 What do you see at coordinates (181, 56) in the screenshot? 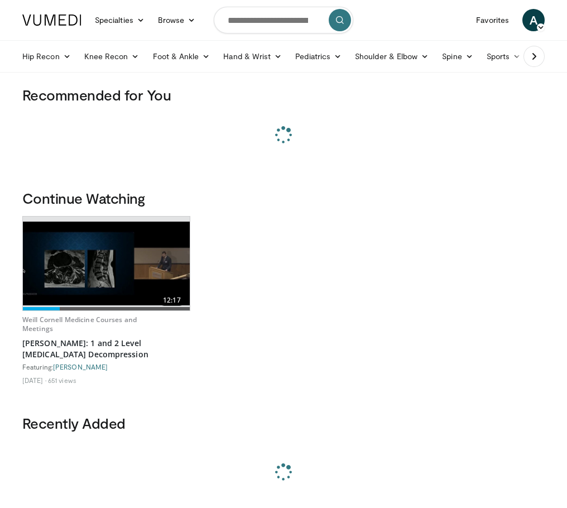
I see `a: Foot & Ankle` at bounding box center [181, 56].